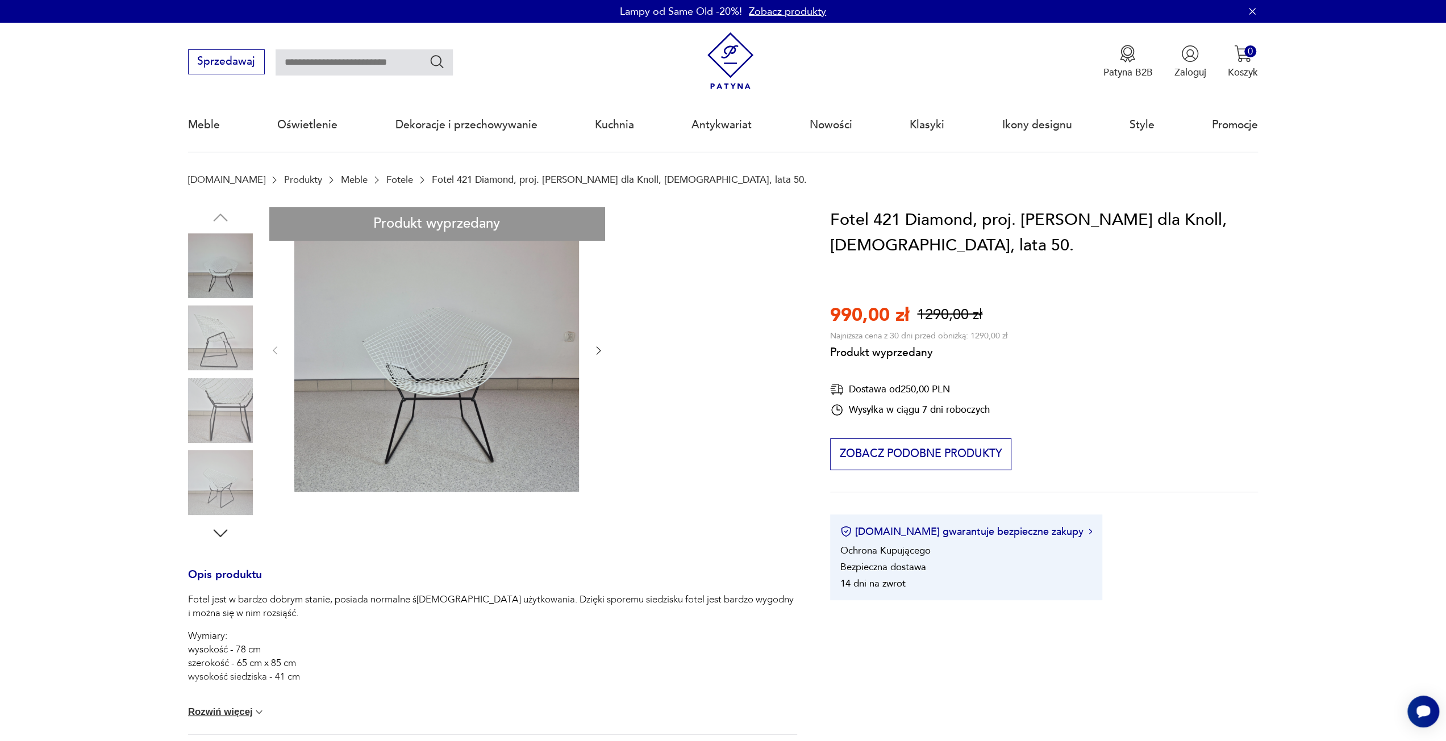 The width and height of the screenshot is (1446, 741). Describe the element at coordinates (1142, 125) in the screenshot. I see `a: Style` at that location.